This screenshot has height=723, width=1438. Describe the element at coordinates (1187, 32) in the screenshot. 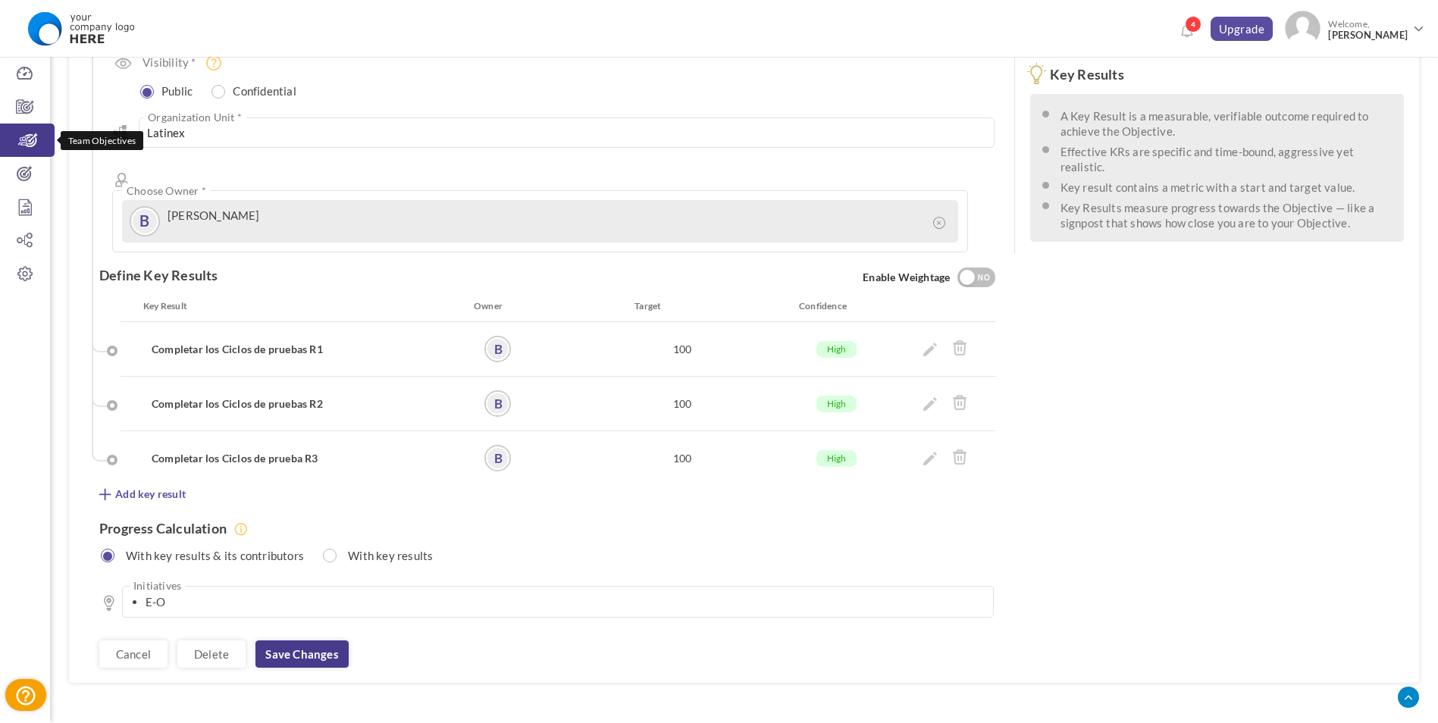

I see `a: Notifications` at that location.